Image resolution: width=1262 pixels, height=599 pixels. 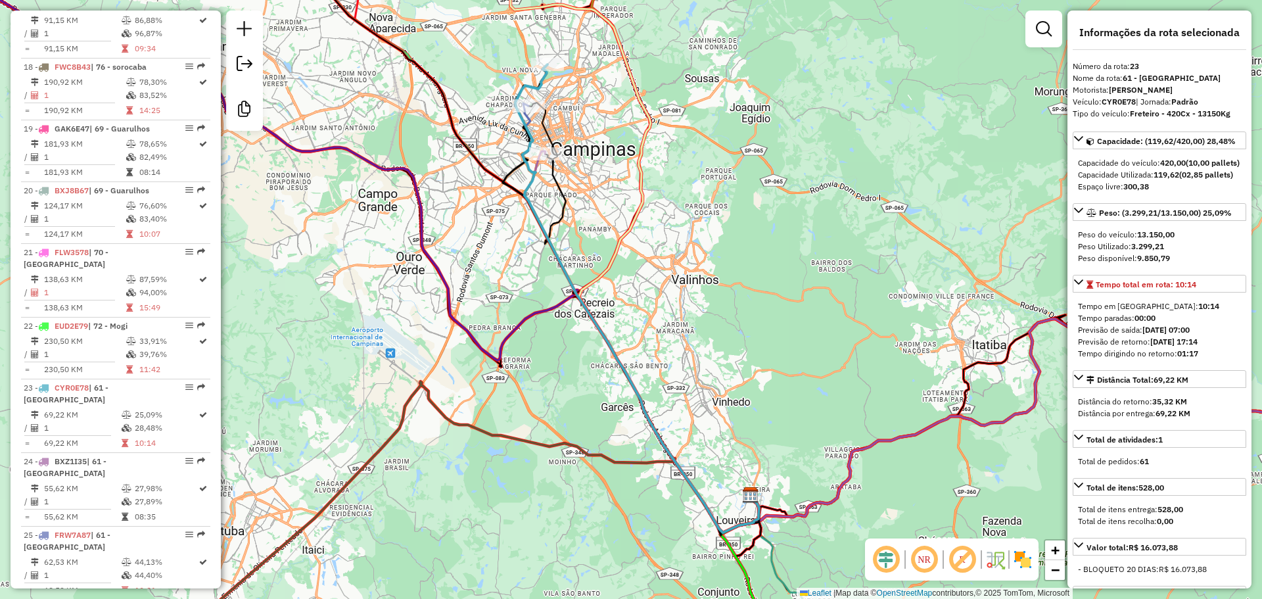 What do you see at coordinates (1160, 175) in the screenshot?
I see `div: Capacidade Utilizada:` at bounding box center [1160, 175].